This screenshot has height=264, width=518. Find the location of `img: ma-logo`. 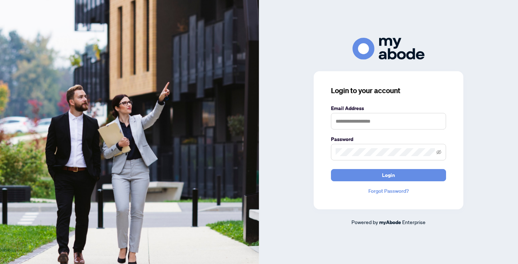

img: ma-logo is located at coordinates (389, 49).